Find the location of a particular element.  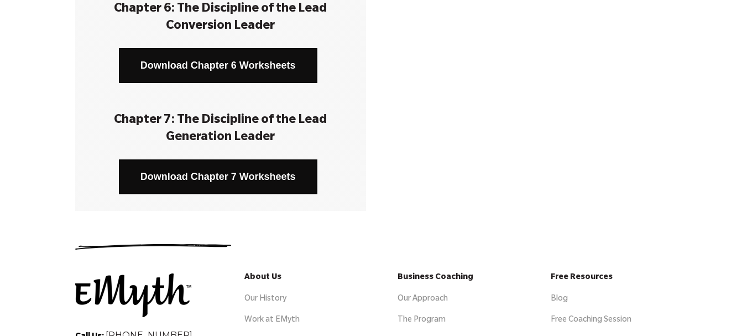

a: Work at EMyth is located at coordinates (272, 320).